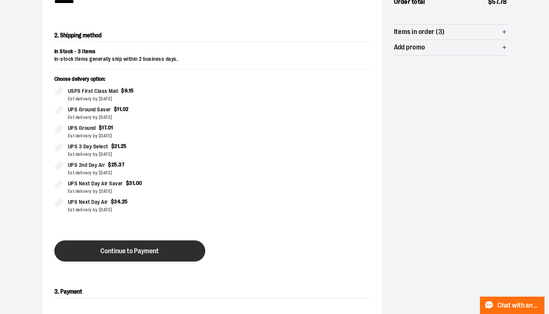 The height and width of the screenshot is (314, 549). I want to click on span: 9, so click(126, 91).